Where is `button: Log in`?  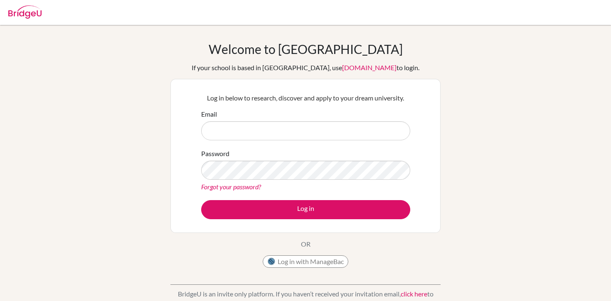 button: Log in is located at coordinates (306, 210).